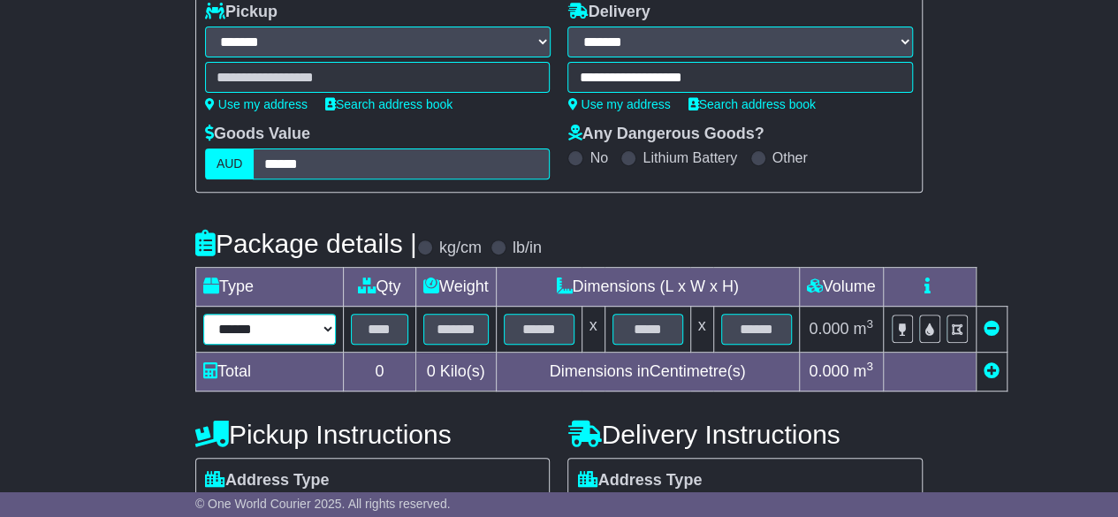 The image size is (1118, 517). What do you see at coordinates (455, 287) in the screenshot?
I see `td: Weight` at bounding box center [455, 287].